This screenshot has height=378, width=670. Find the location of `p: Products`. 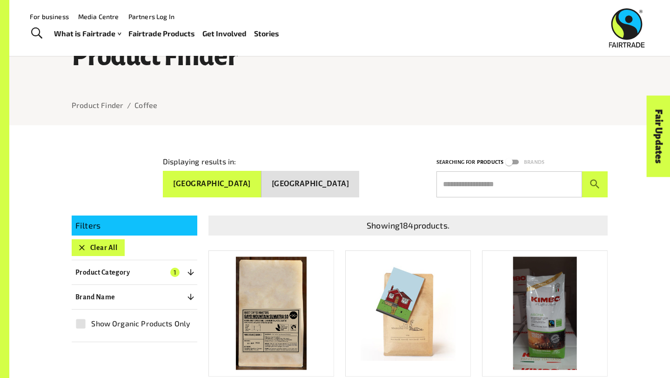

p: Products is located at coordinates (490, 162).